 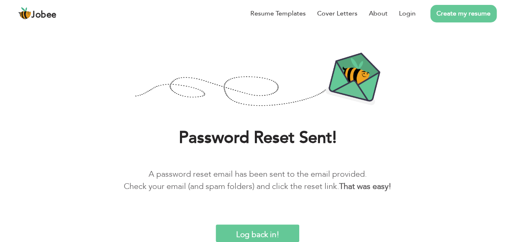 What do you see at coordinates (258, 233) in the screenshot?
I see `input: Log back in!` at bounding box center [258, 233].